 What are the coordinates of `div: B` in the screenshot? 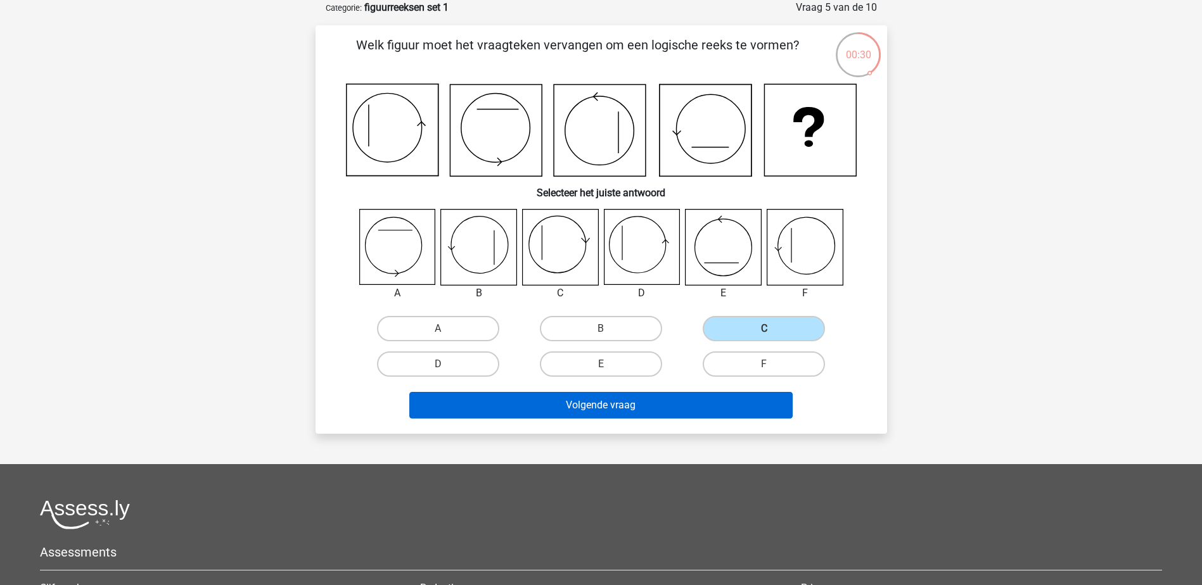 It's located at (478, 293).